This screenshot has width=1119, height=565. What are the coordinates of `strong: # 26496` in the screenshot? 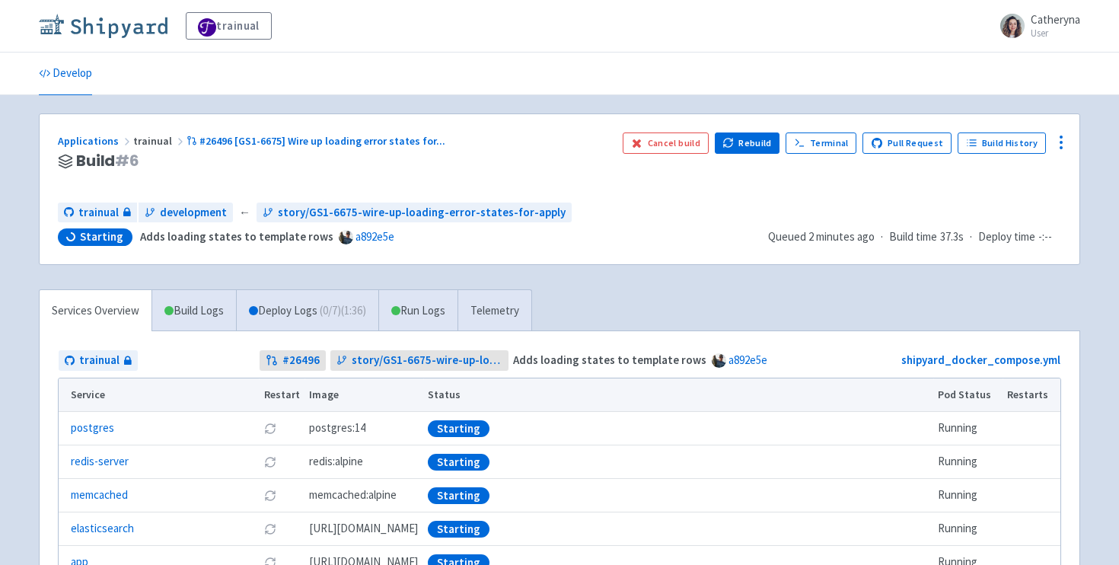 It's located at (301, 360).